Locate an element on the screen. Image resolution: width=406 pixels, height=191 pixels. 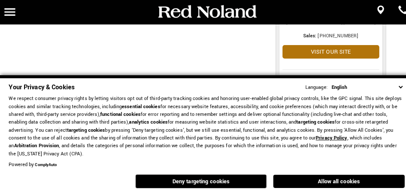
select: Language Select is located at coordinates (361, 86).